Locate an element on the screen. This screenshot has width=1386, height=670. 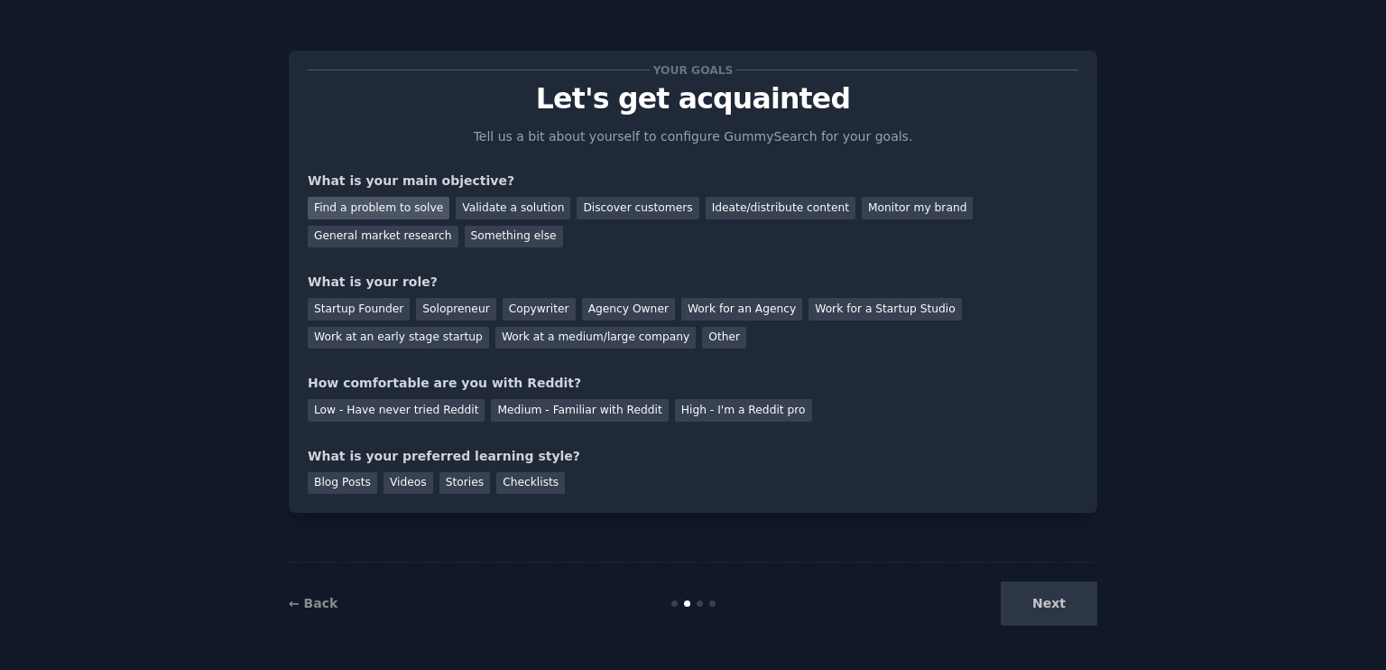
a: ← Back is located at coordinates (313, 603).